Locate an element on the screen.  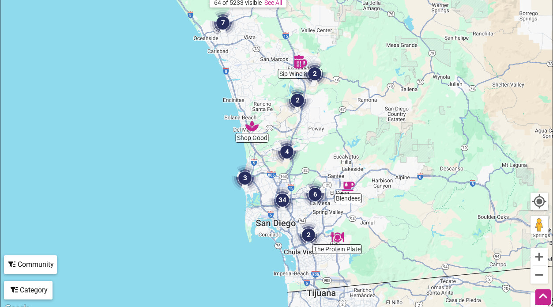
div: 3 is located at coordinates (245, 178).